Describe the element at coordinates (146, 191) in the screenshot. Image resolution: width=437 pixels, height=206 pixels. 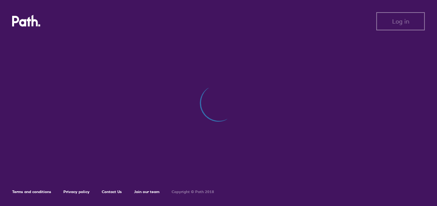
I see `a: Join our team` at that location.